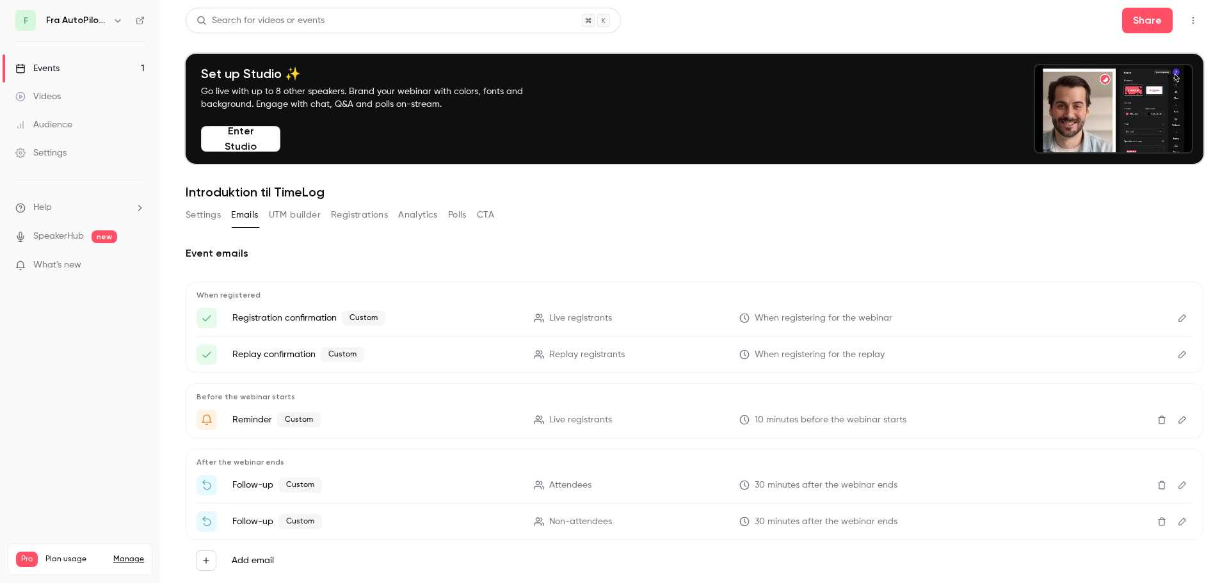 This screenshot has width=1229, height=583. What do you see at coordinates (129, 560) in the screenshot?
I see `a: Manage` at bounding box center [129, 560].